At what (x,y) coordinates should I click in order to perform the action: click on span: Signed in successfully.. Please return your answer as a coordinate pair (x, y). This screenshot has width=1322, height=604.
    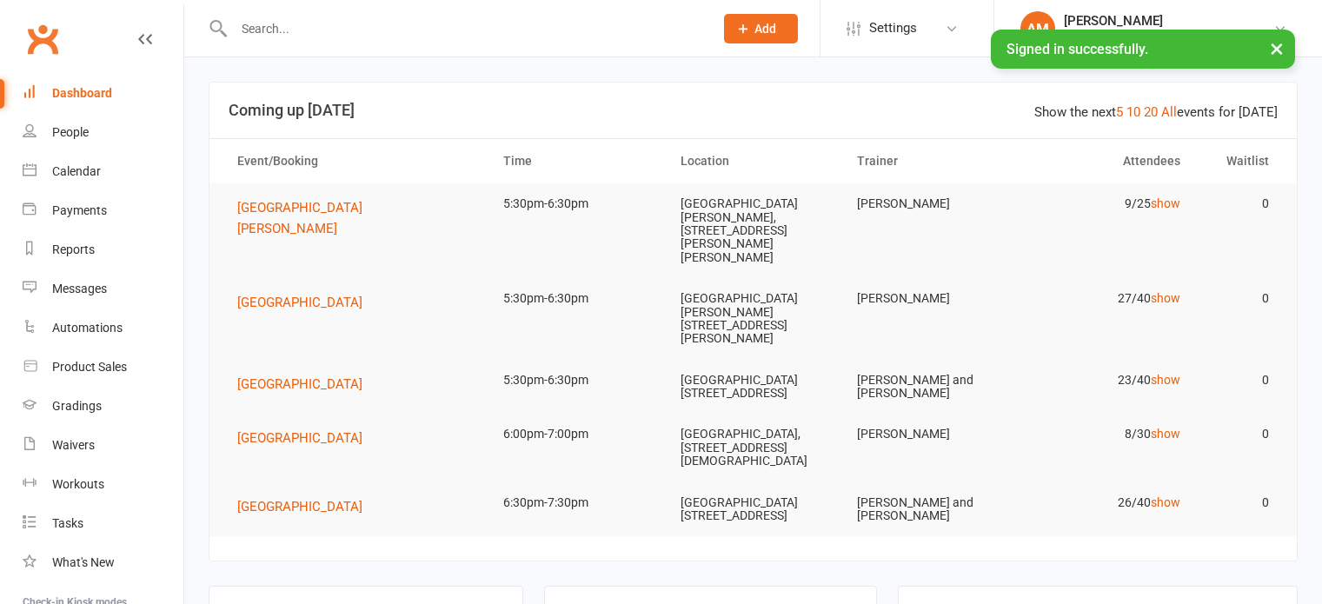
    Looking at the image, I should click on (1077, 49).